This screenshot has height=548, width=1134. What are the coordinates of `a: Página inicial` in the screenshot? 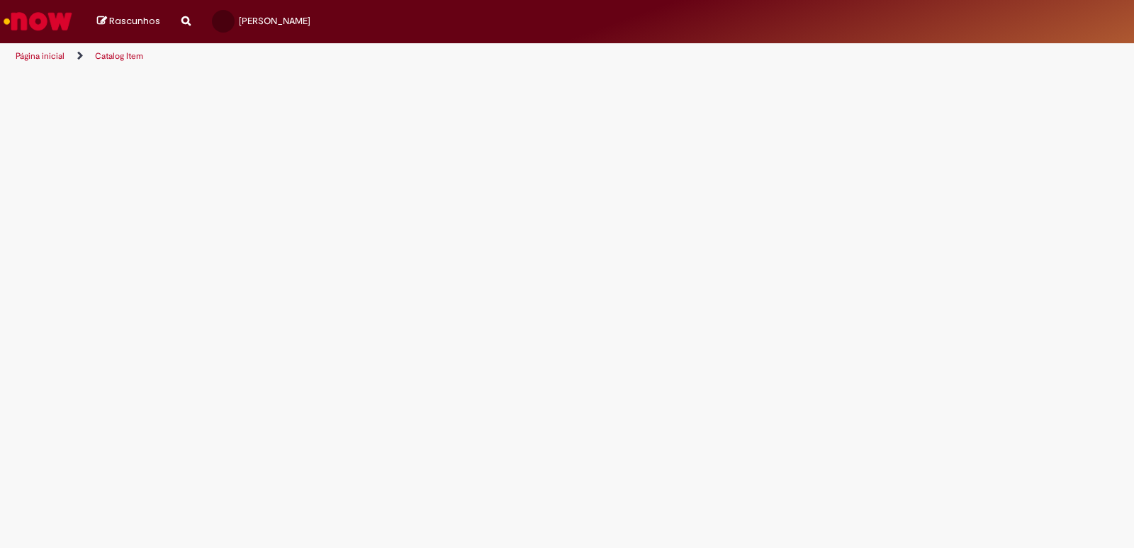 It's located at (40, 56).